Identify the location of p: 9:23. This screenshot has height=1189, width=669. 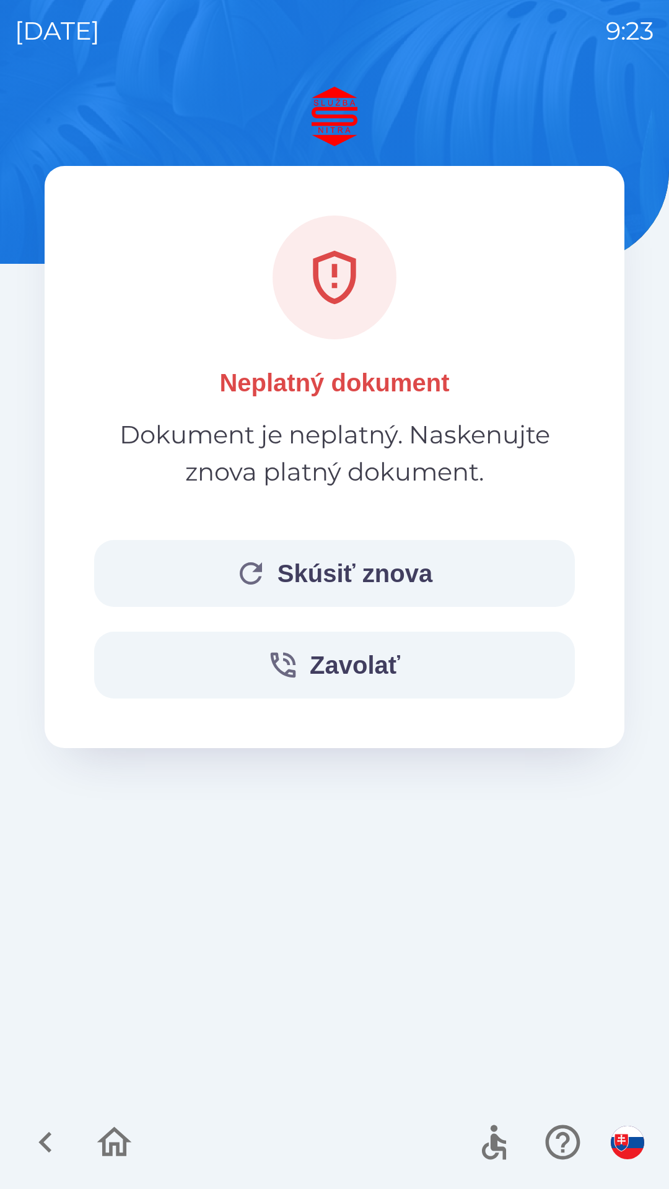
(630, 31).